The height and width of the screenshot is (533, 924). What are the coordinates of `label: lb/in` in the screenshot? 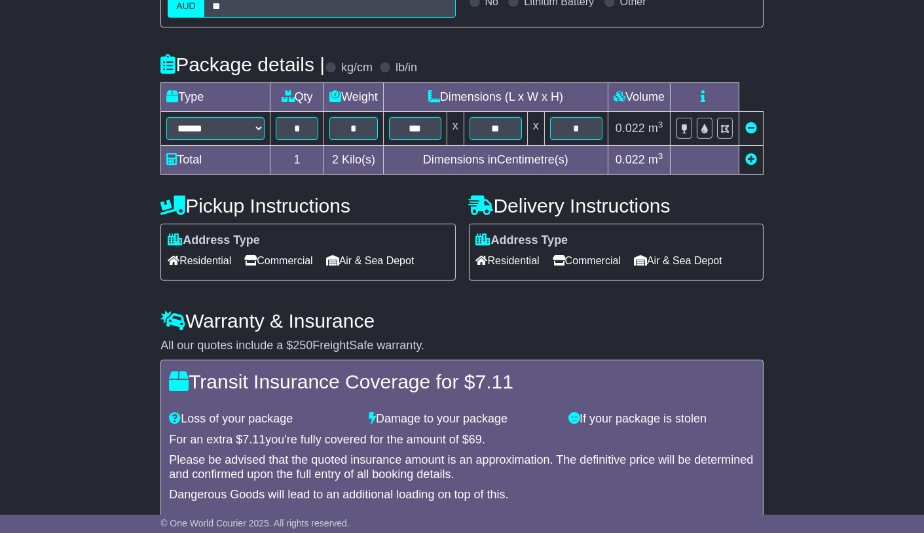 It's located at (406, 68).